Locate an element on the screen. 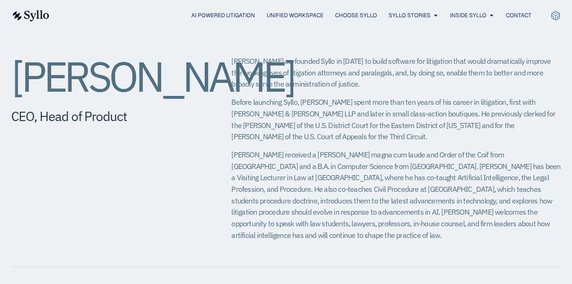 This screenshot has width=572, height=284. span: Choose Syllo is located at coordinates (356, 15).